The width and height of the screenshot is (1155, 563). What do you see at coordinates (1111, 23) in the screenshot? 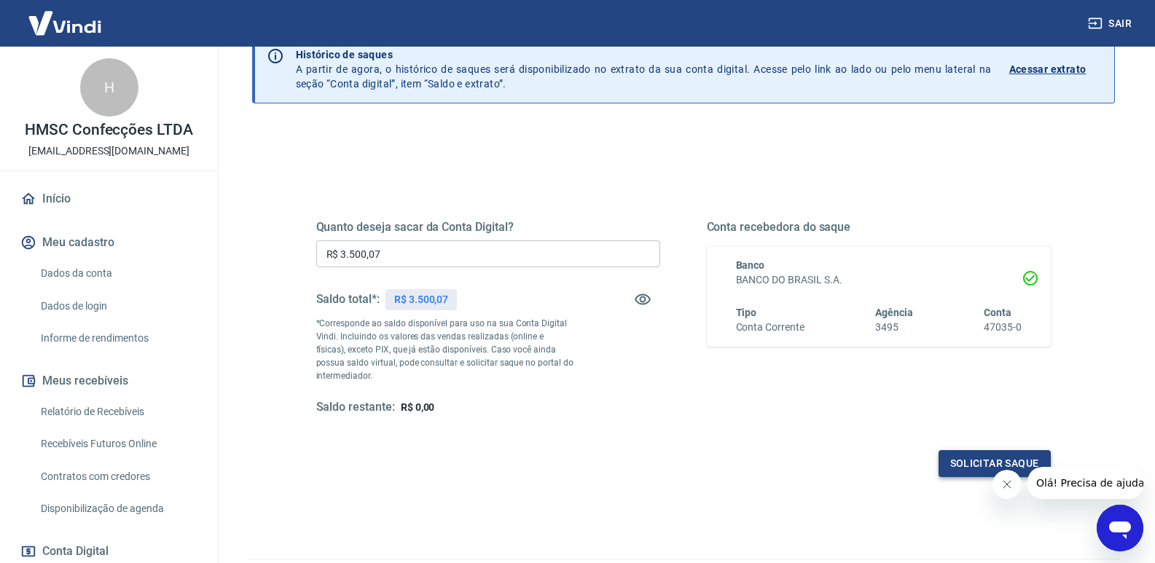
I see `button: Sair` at bounding box center [1111, 23].